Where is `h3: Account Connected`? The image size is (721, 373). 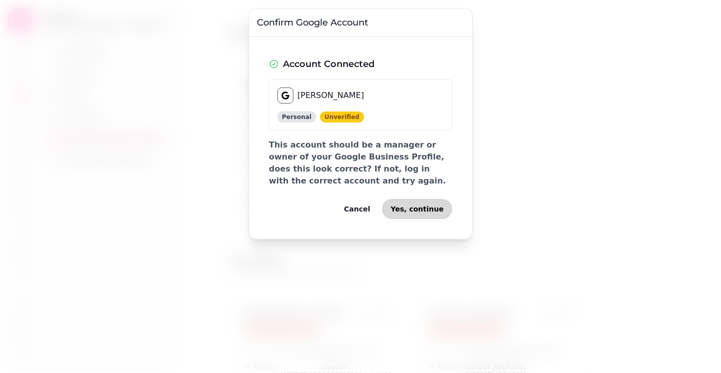 h3: Account Connected is located at coordinates (328, 64).